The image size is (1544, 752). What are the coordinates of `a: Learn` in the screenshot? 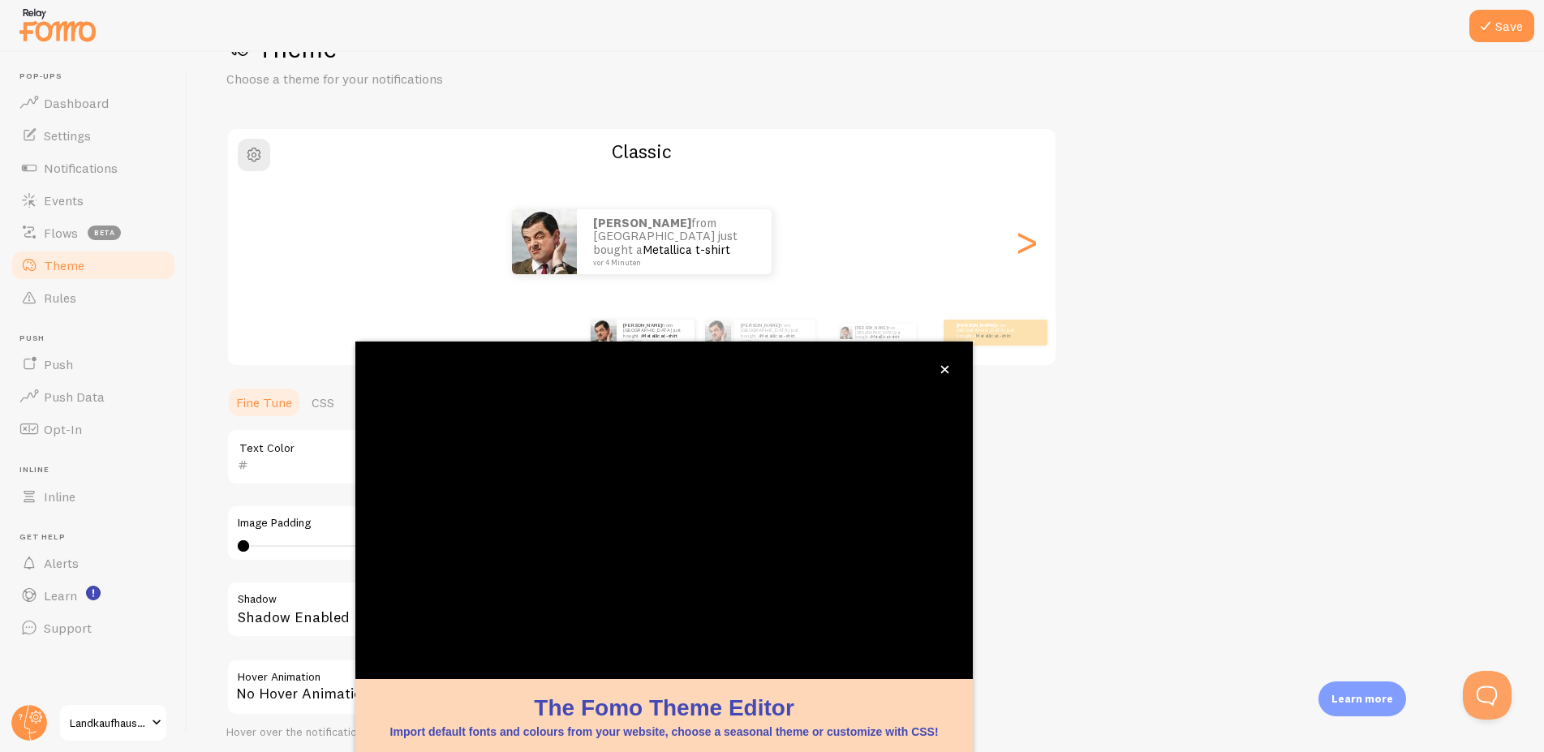 It's located at (93, 595).